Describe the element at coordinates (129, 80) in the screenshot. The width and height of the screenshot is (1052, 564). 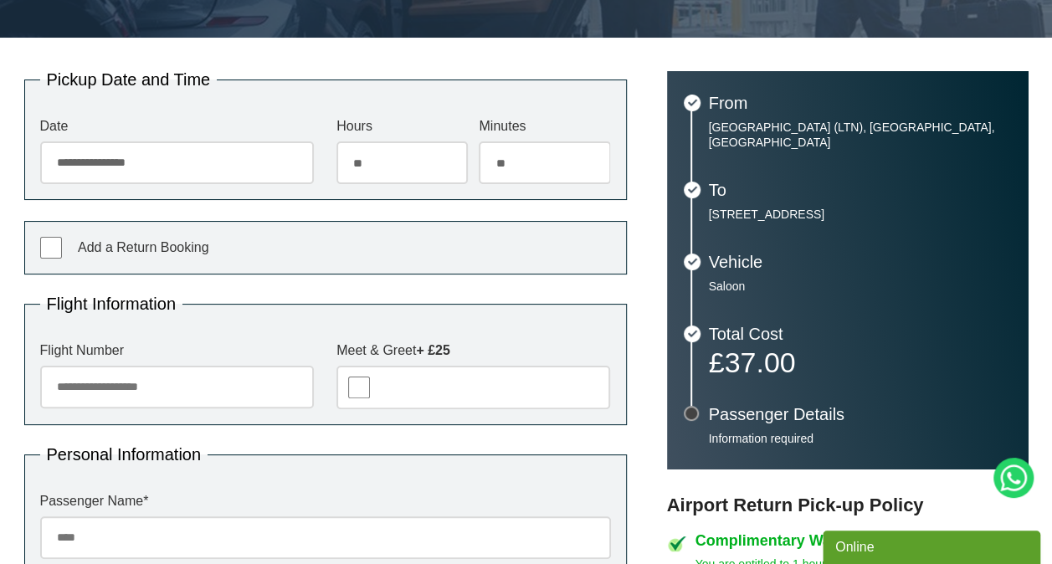
I see `legend: Pickup Date and Time` at that location.